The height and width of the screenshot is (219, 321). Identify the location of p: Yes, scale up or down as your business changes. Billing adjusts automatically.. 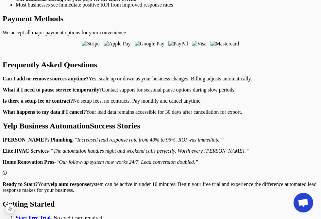
(160, 79).